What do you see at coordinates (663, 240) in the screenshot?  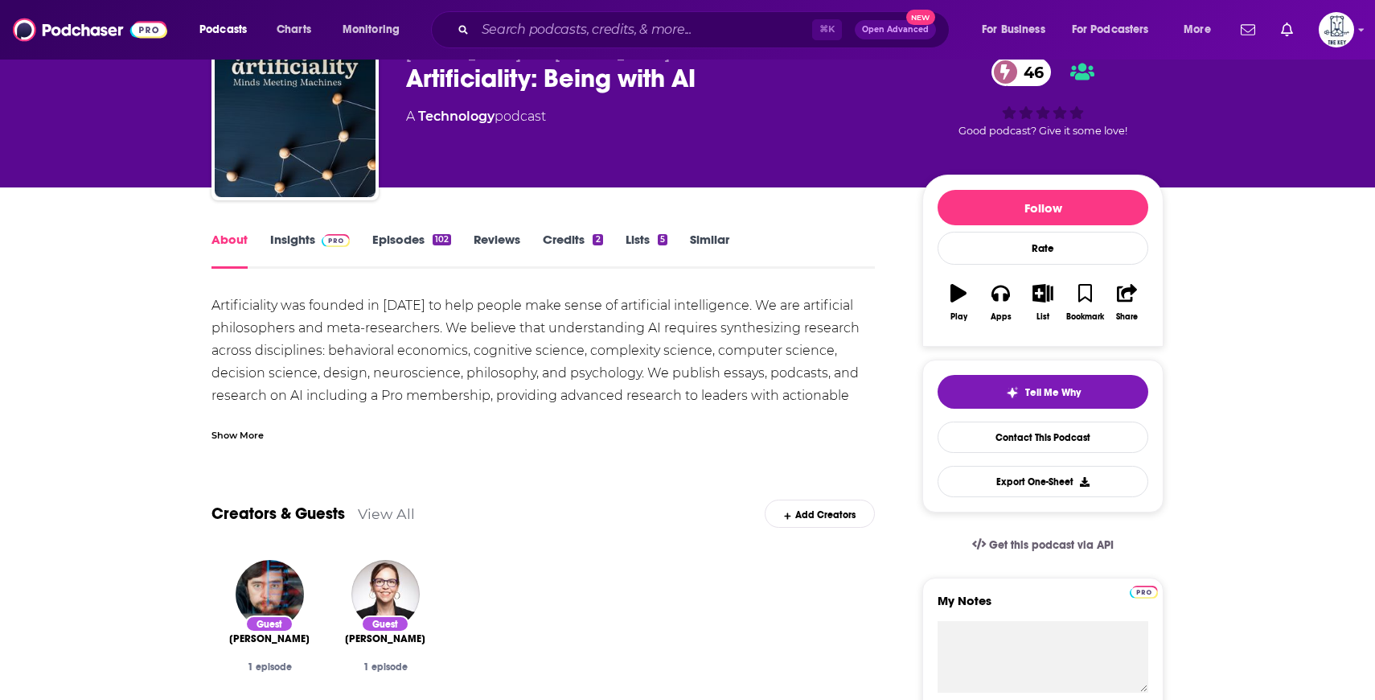 I see `div: 5` at bounding box center [663, 240].